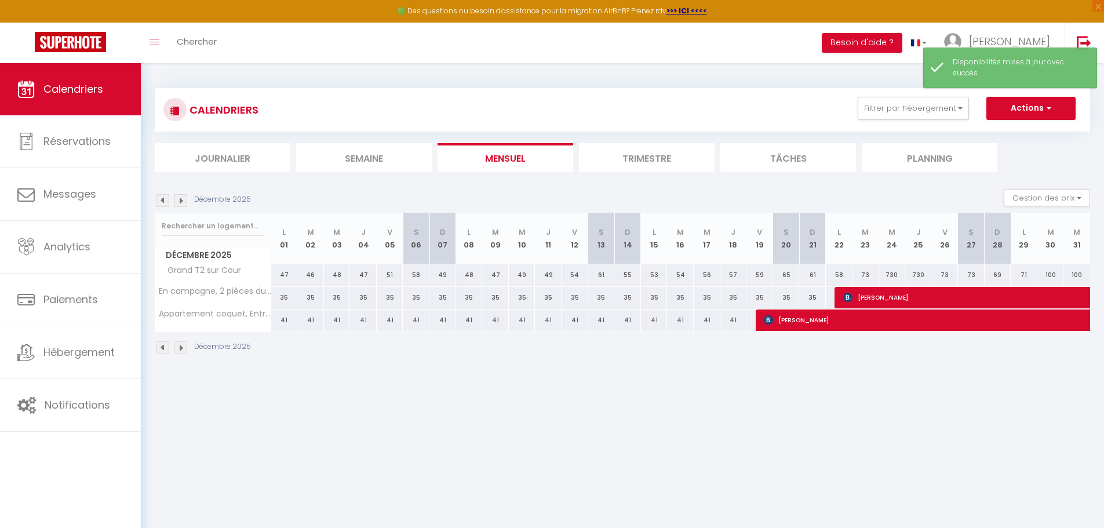  What do you see at coordinates (443, 238) in the screenshot?
I see `th: 07` at bounding box center [443, 238].